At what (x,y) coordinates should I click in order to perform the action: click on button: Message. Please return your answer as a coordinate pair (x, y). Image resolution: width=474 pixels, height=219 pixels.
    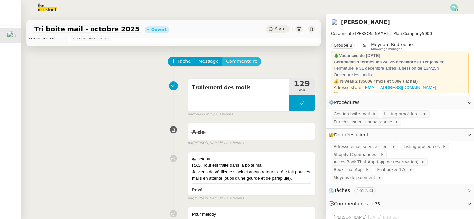
    Looking at the image, I should click on (209, 62).